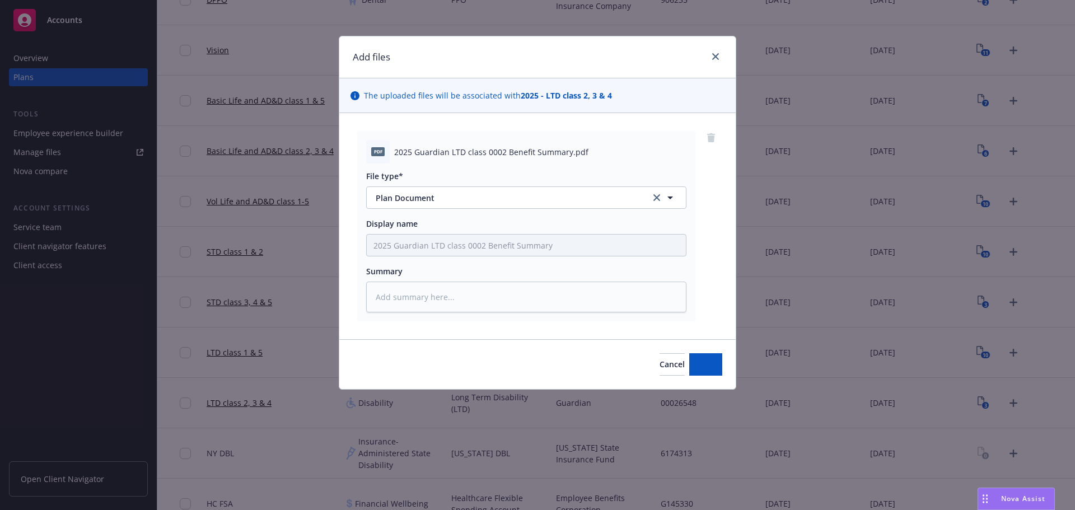  What do you see at coordinates (384, 271) in the screenshot?
I see `span: Summary` at bounding box center [384, 271].